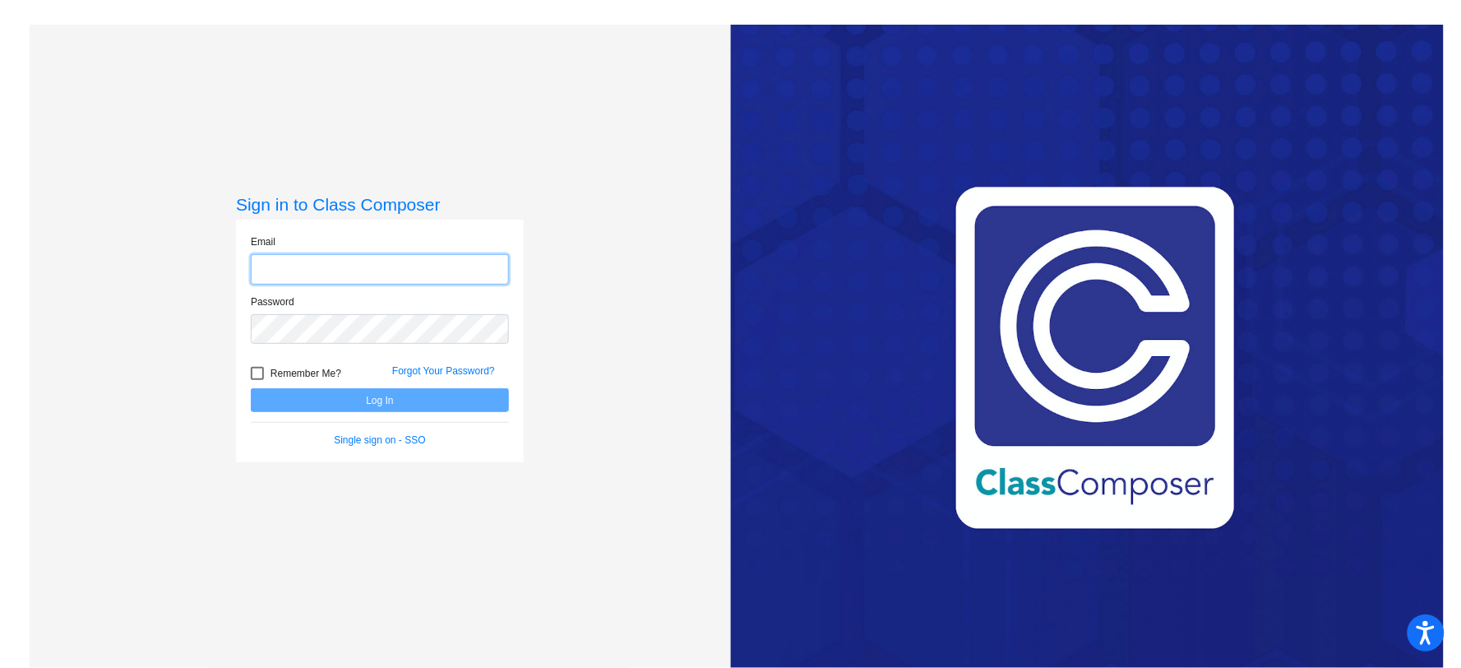  Describe the element at coordinates (443, 371) in the screenshot. I see `a: Forgot Your Password?` at that location.